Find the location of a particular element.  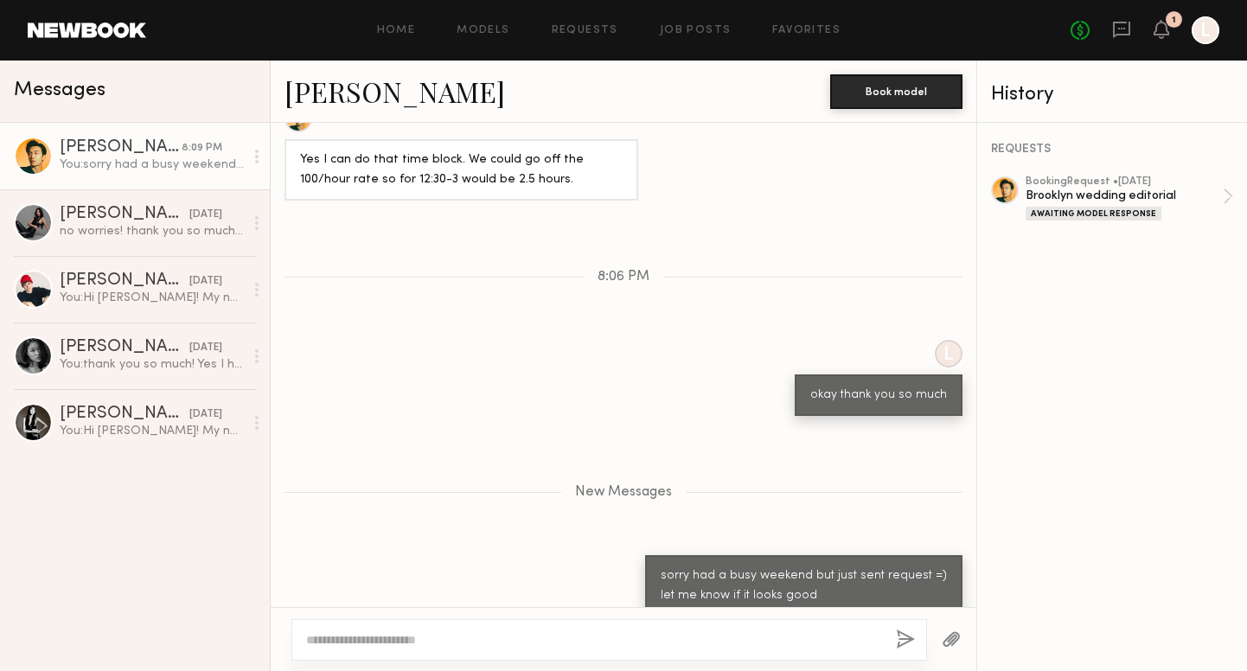

span: 8:06 PM is located at coordinates (623, 277).